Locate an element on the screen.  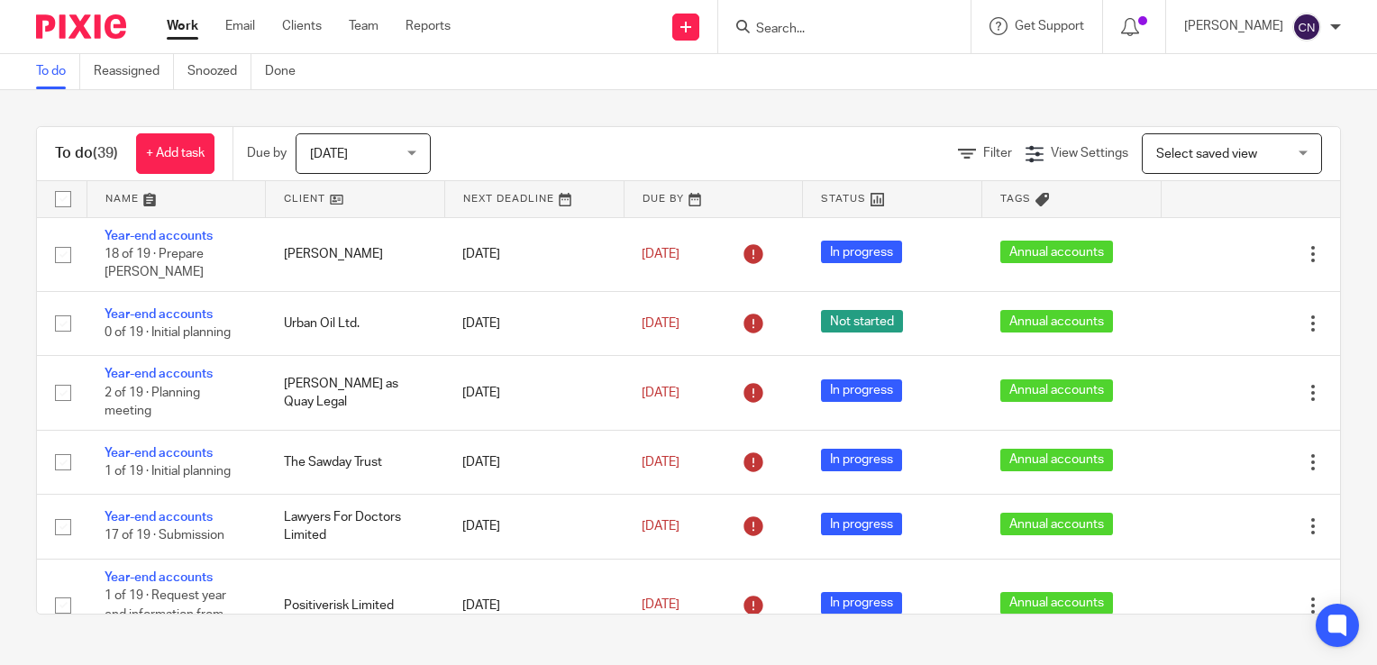
td: The Sawday Trust is located at coordinates (355, 461).